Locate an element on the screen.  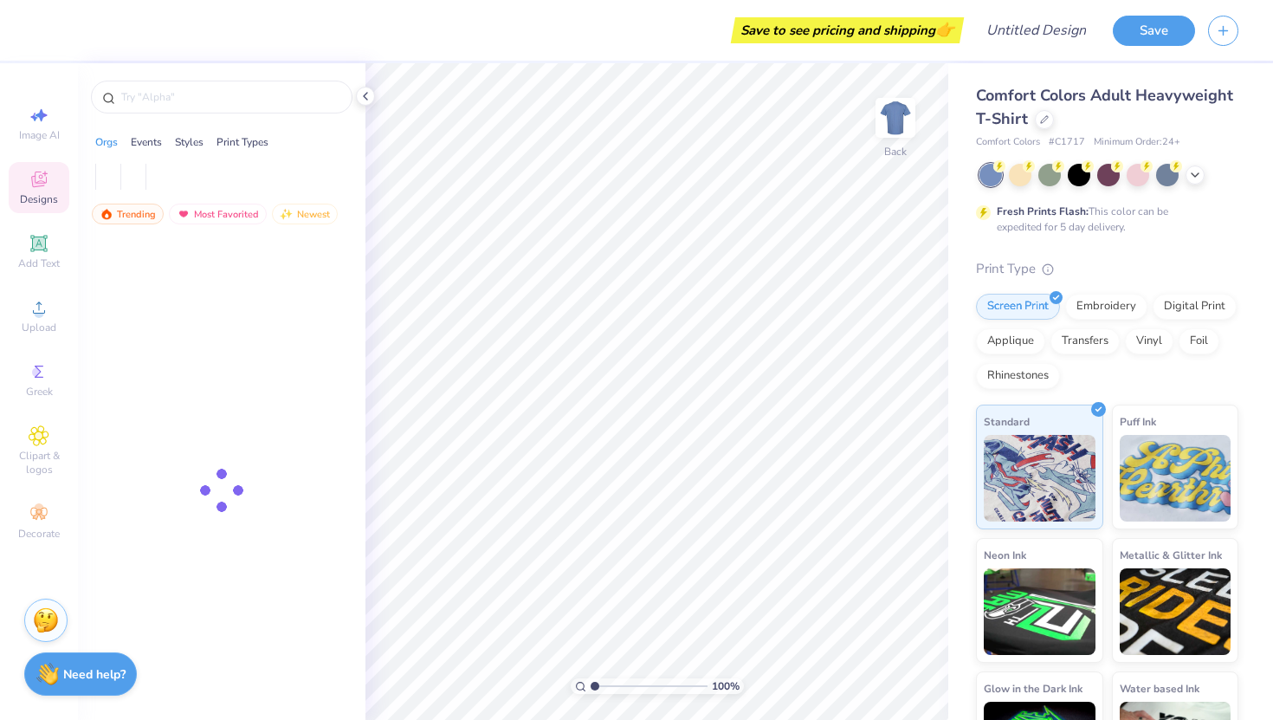
img: most_fav.gif is located at coordinates (184, 214).